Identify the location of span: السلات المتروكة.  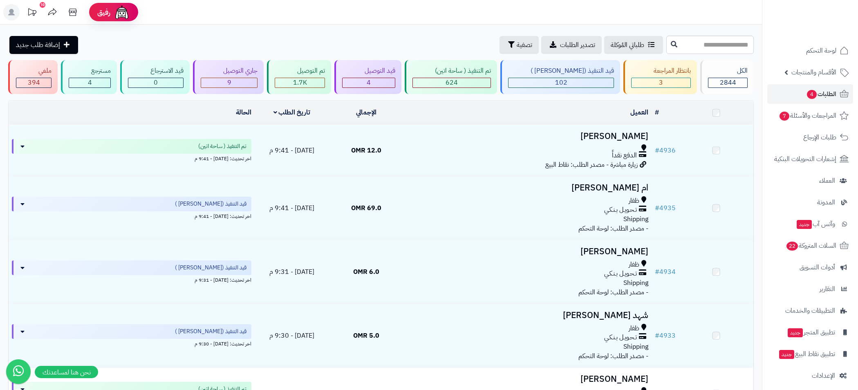
(811, 246).